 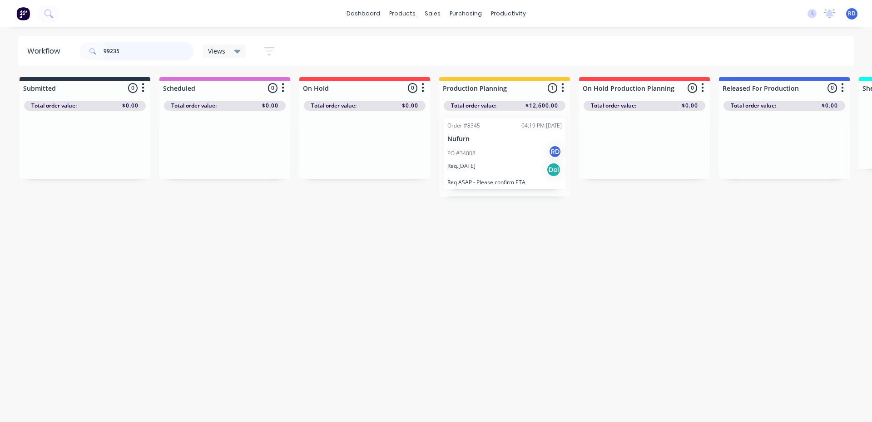 What do you see at coordinates (464, 126) in the screenshot?
I see `div: Order #8345` at bounding box center [464, 126].